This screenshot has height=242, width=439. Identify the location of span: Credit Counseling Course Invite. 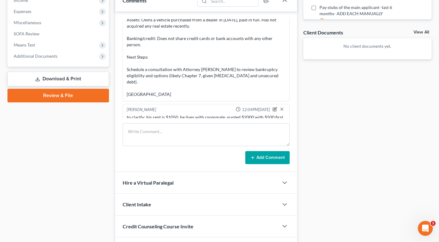
(158, 227).